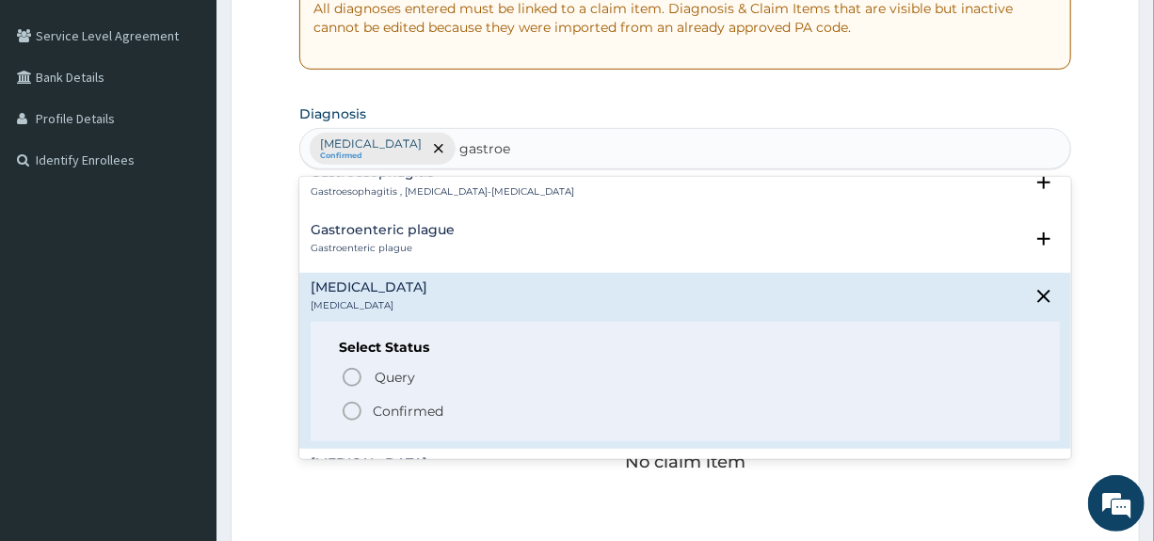 The width and height of the screenshot is (1154, 541). Describe the element at coordinates (371, 156) in the screenshot. I see `small: Confirmed` at that location.